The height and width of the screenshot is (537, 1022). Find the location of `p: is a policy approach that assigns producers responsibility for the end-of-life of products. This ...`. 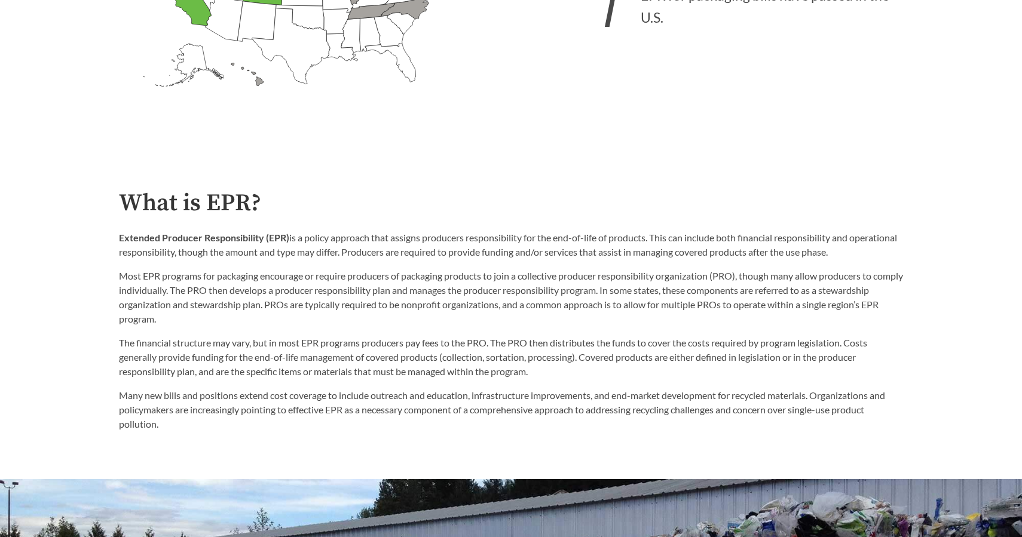

p: is a policy approach that assigns producers responsibility for the end-of-life of products. This ... is located at coordinates (511, 245).